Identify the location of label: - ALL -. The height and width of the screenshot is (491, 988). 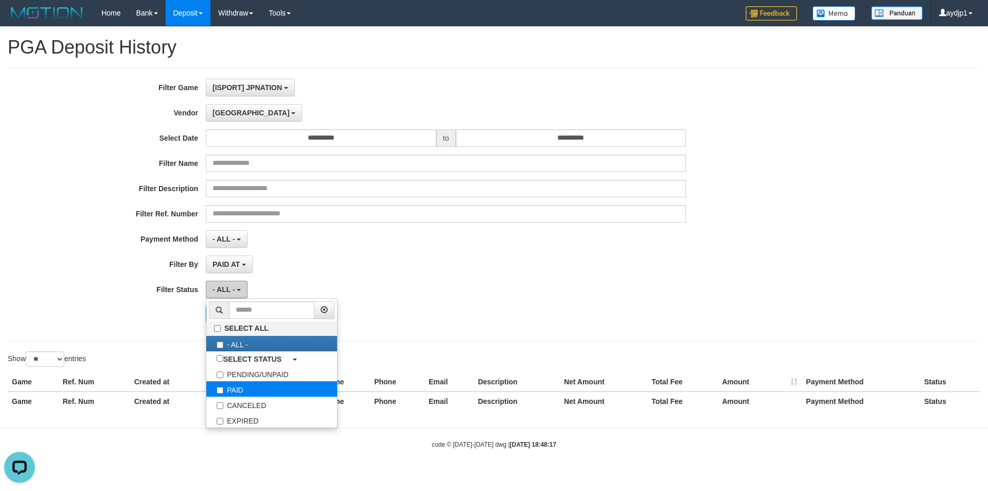
(272, 343).